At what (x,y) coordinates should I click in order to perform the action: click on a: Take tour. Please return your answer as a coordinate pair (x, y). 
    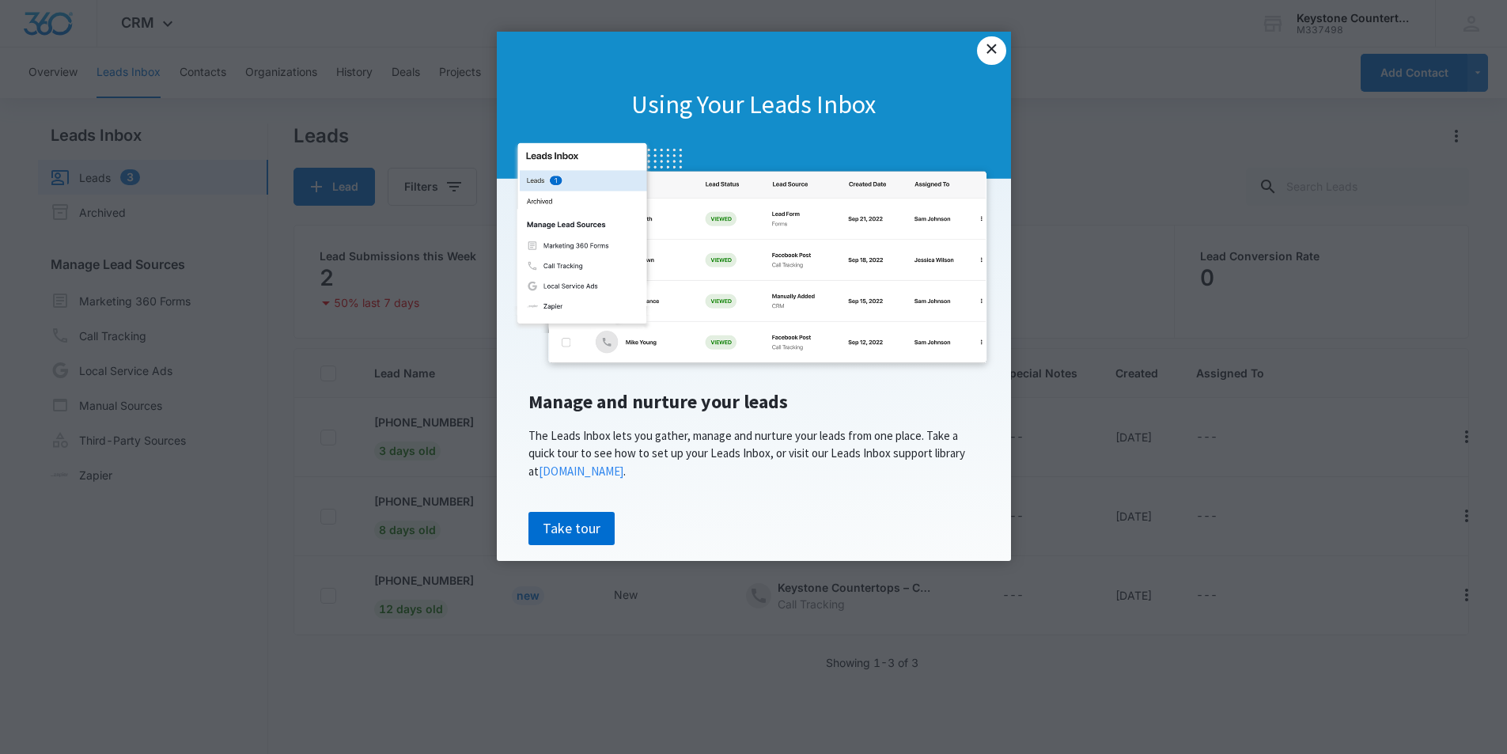
    Looking at the image, I should click on (571, 529).